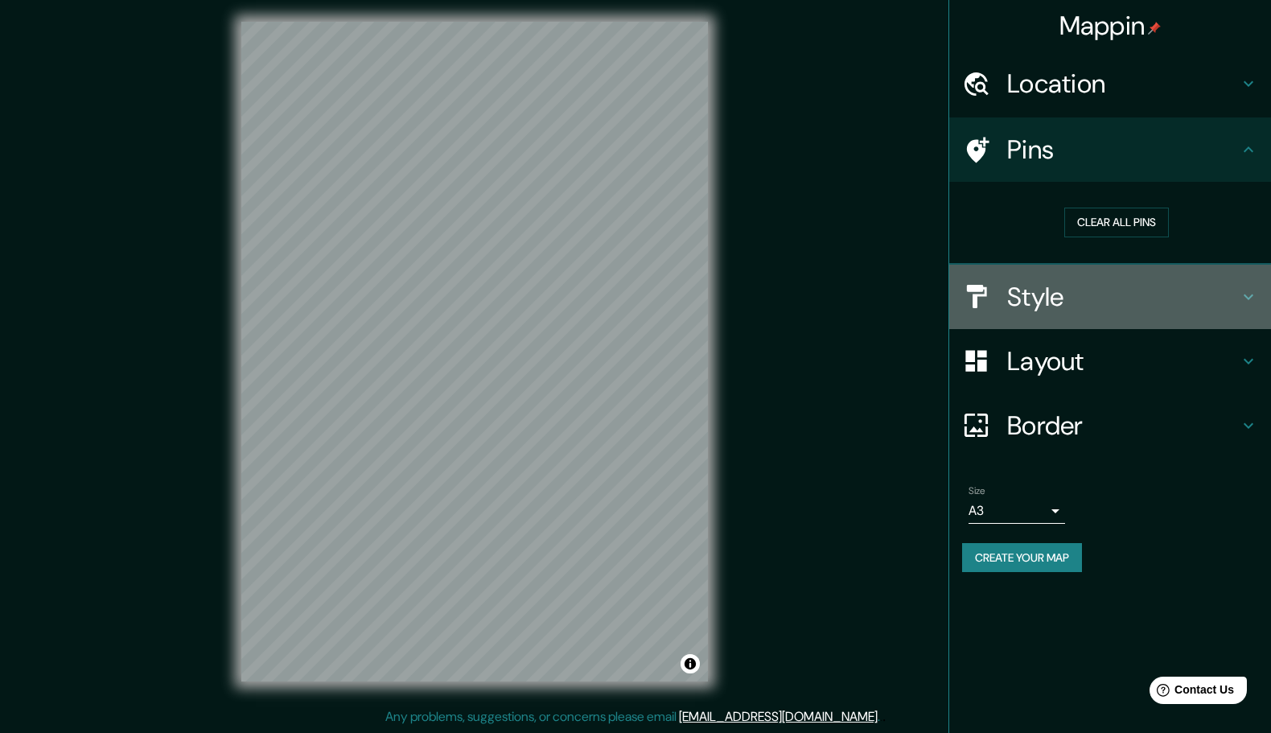  I want to click on p: Any problems, suggestions, or concerns please email ., so click(632, 717).